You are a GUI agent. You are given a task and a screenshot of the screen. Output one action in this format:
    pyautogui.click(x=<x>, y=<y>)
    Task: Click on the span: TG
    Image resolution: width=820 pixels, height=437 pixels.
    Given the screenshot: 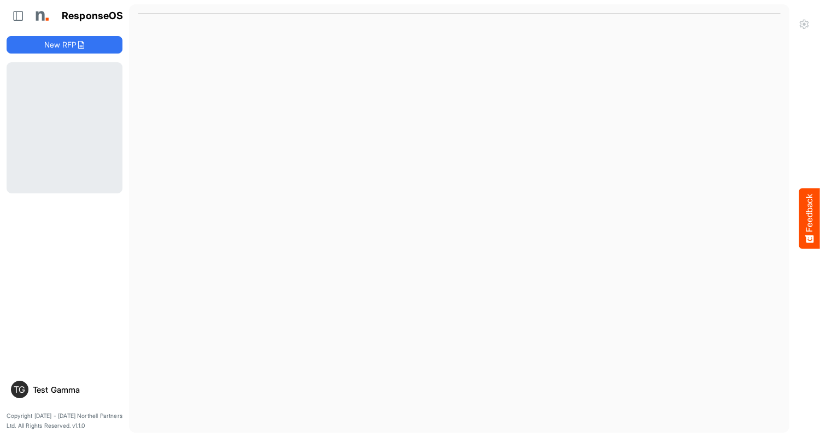 What is the action you would take?
    pyautogui.click(x=19, y=390)
    